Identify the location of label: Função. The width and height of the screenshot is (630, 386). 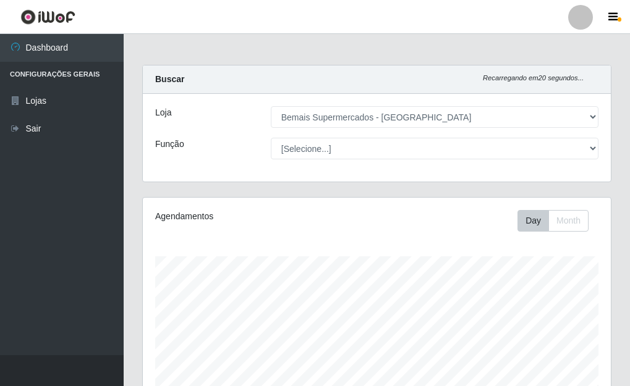
(169, 144).